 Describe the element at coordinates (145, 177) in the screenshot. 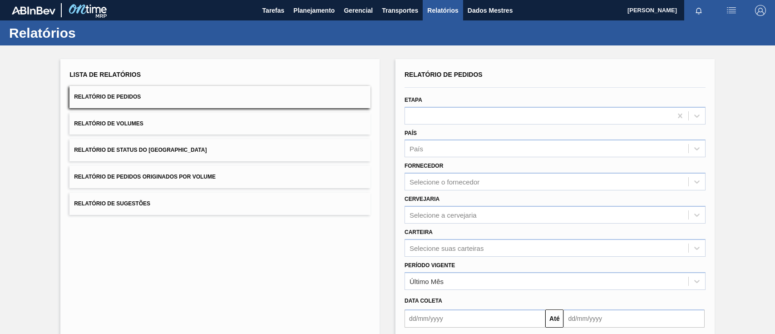

I see `span: Relatório de Pedidos Originados por Volume` at that location.